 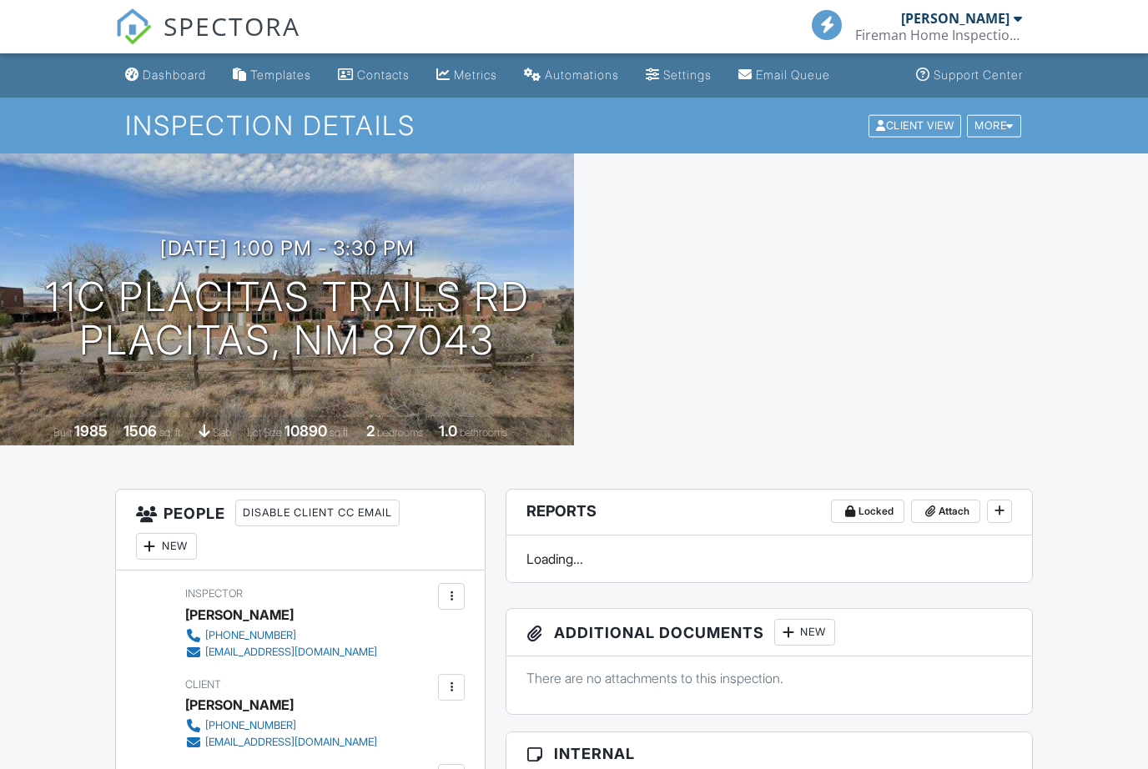 What do you see at coordinates (214, 593) in the screenshot?
I see `span: Inspector` at bounding box center [214, 593].